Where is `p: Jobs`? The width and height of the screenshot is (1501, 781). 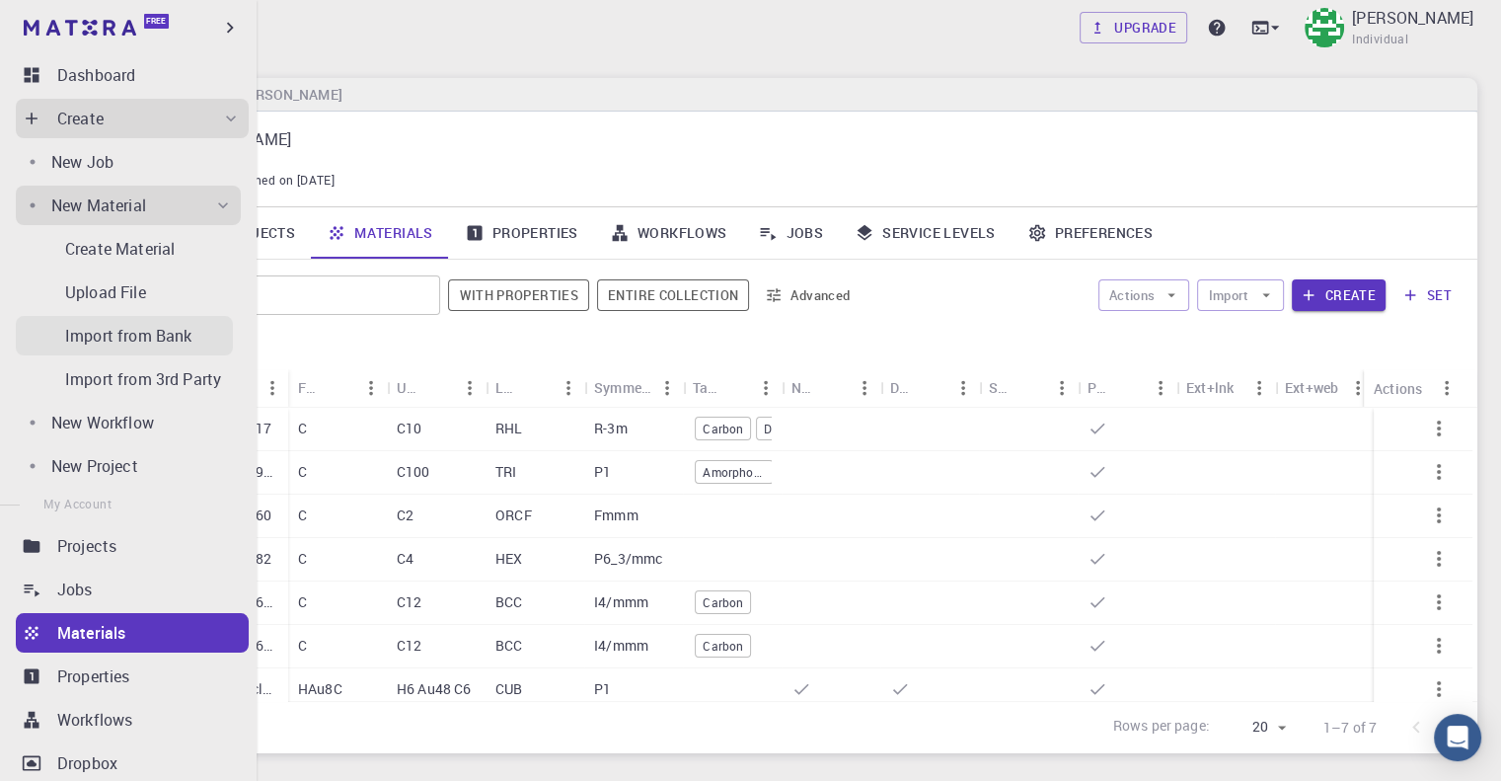
p: Jobs is located at coordinates (75, 589).